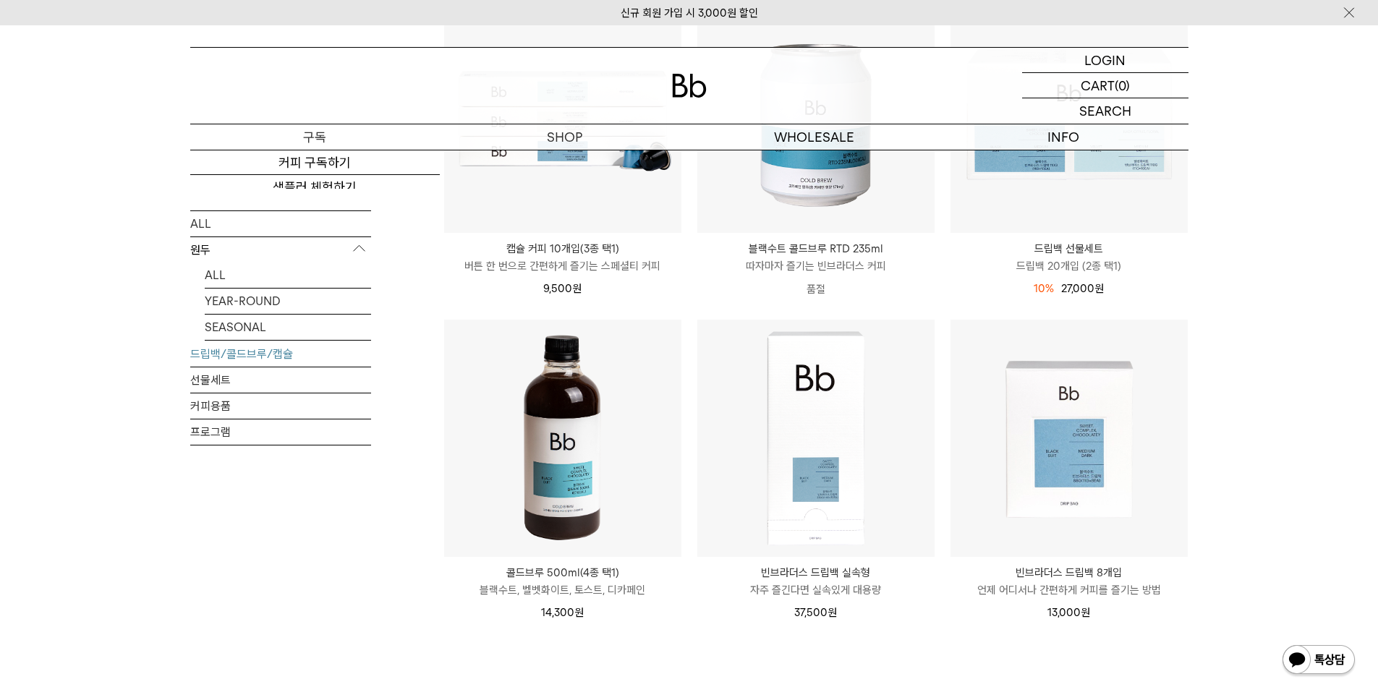 This screenshot has height=700, width=1378. Describe the element at coordinates (1069, 438) in the screenshot. I see `img: 빈브라더스 드립백 8개입` at that location.